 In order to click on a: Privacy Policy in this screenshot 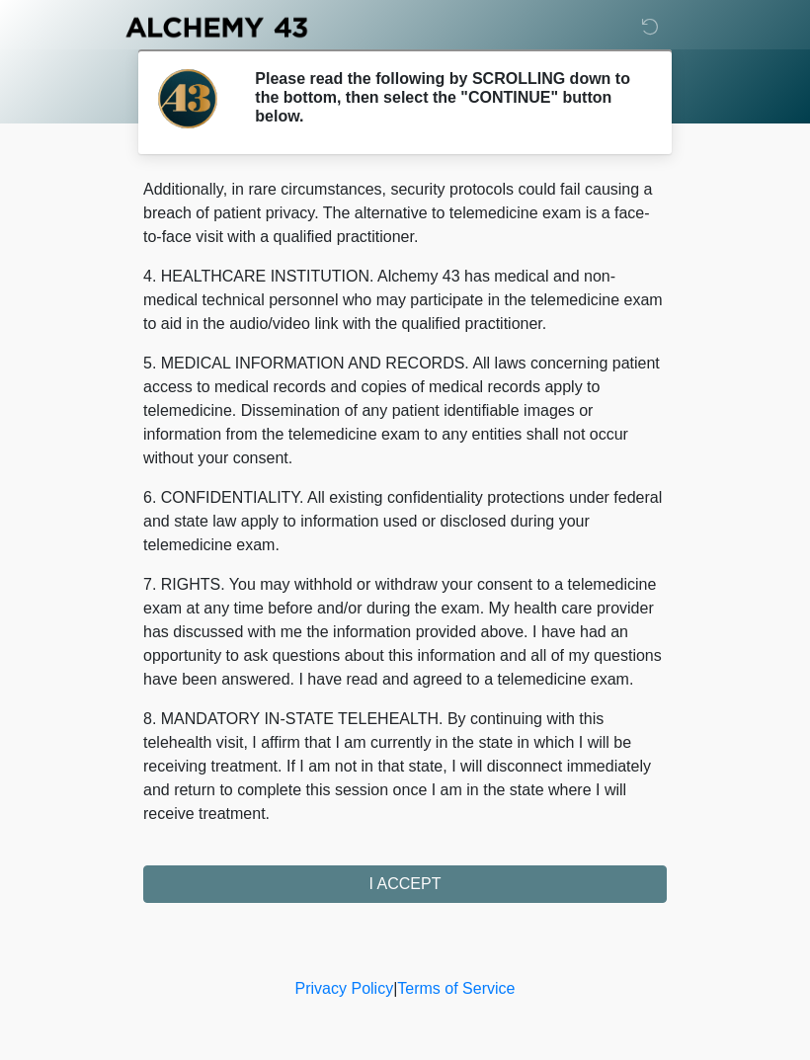, I will do `click(345, 988)`.